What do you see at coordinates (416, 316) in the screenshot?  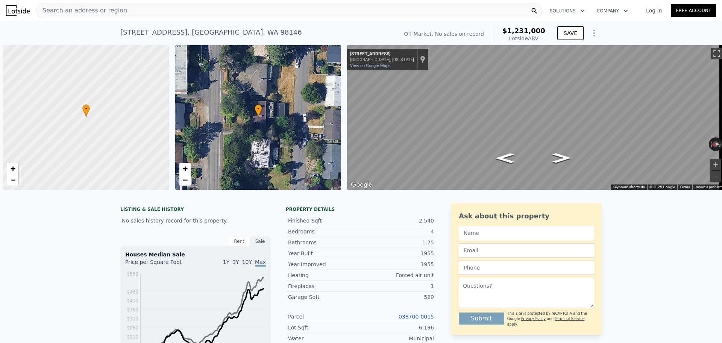 I see `a: 038700-0015` at bounding box center [416, 316].